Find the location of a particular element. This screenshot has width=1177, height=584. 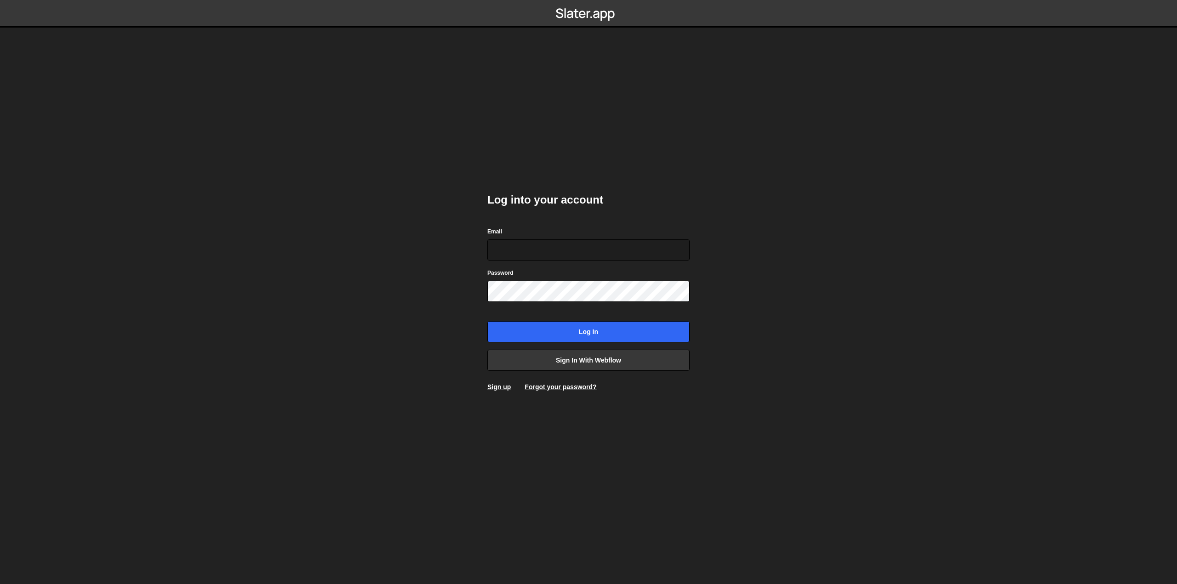

input: Log in is located at coordinates (588, 332).